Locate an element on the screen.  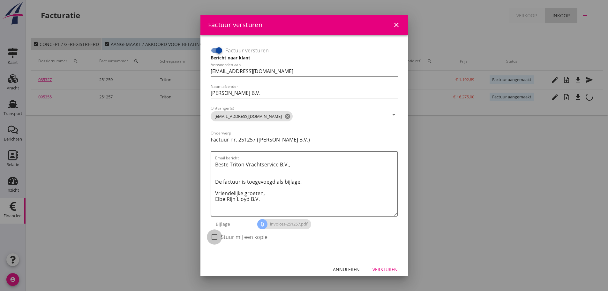
input: Antwoorden aan is located at coordinates (304, 71).